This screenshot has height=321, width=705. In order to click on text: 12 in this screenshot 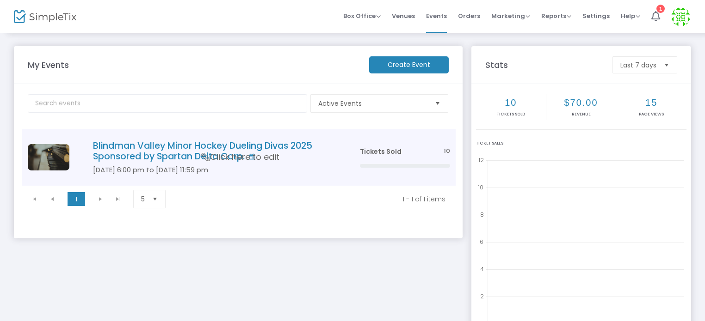, I will do `click(481, 160)`.